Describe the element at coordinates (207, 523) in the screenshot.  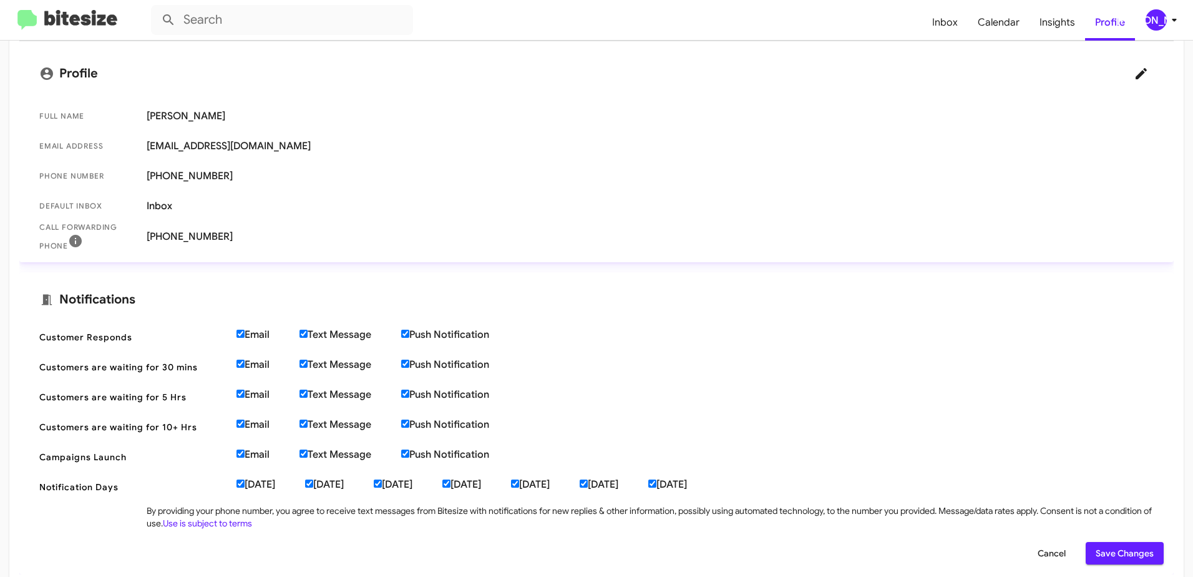
I see `a: Use is subject to terms` at that location.